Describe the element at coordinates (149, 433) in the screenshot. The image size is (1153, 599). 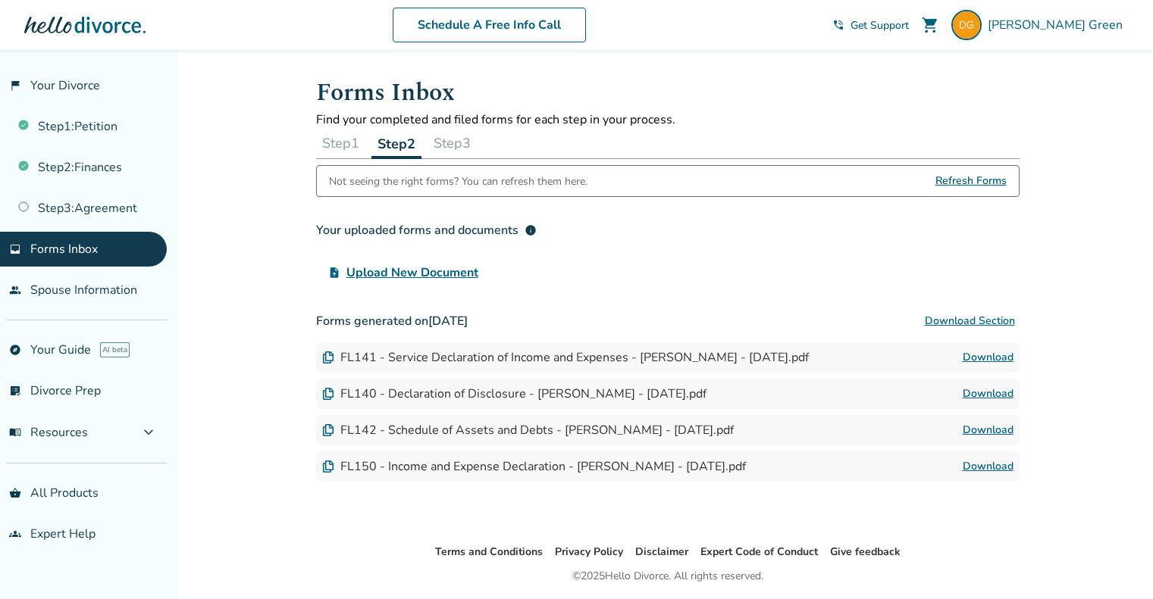
I see `span: expand_more` at that location.